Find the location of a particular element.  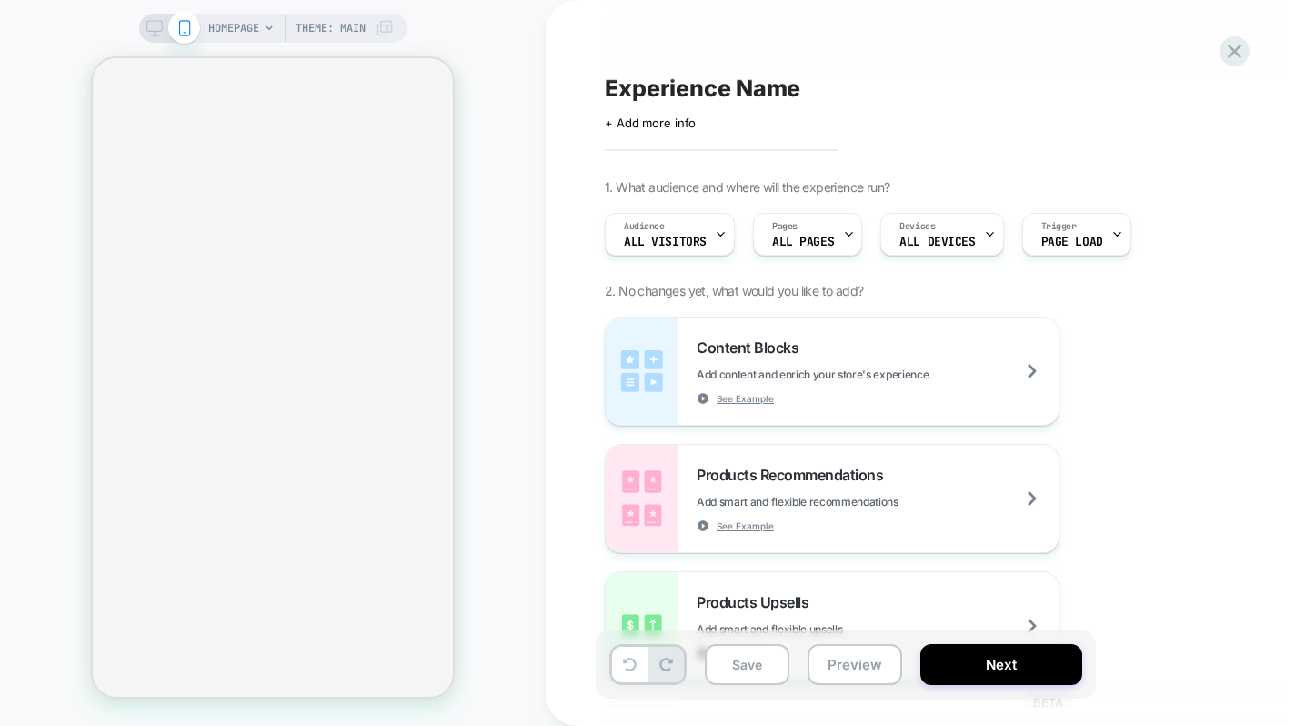

span: Experience Name is located at coordinates (702, 88).